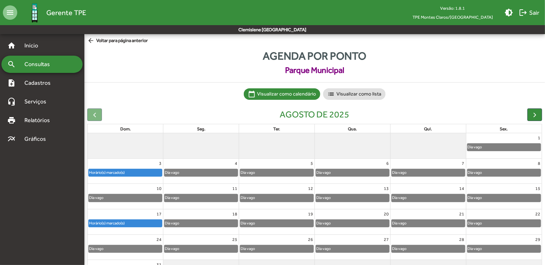 The height and width of the screenshot is (265, 545). What do you see at coordinates (428, 196) in the screenshot?
I see `td: 14 de agosto de 2025` at bounding box center [428, 196].